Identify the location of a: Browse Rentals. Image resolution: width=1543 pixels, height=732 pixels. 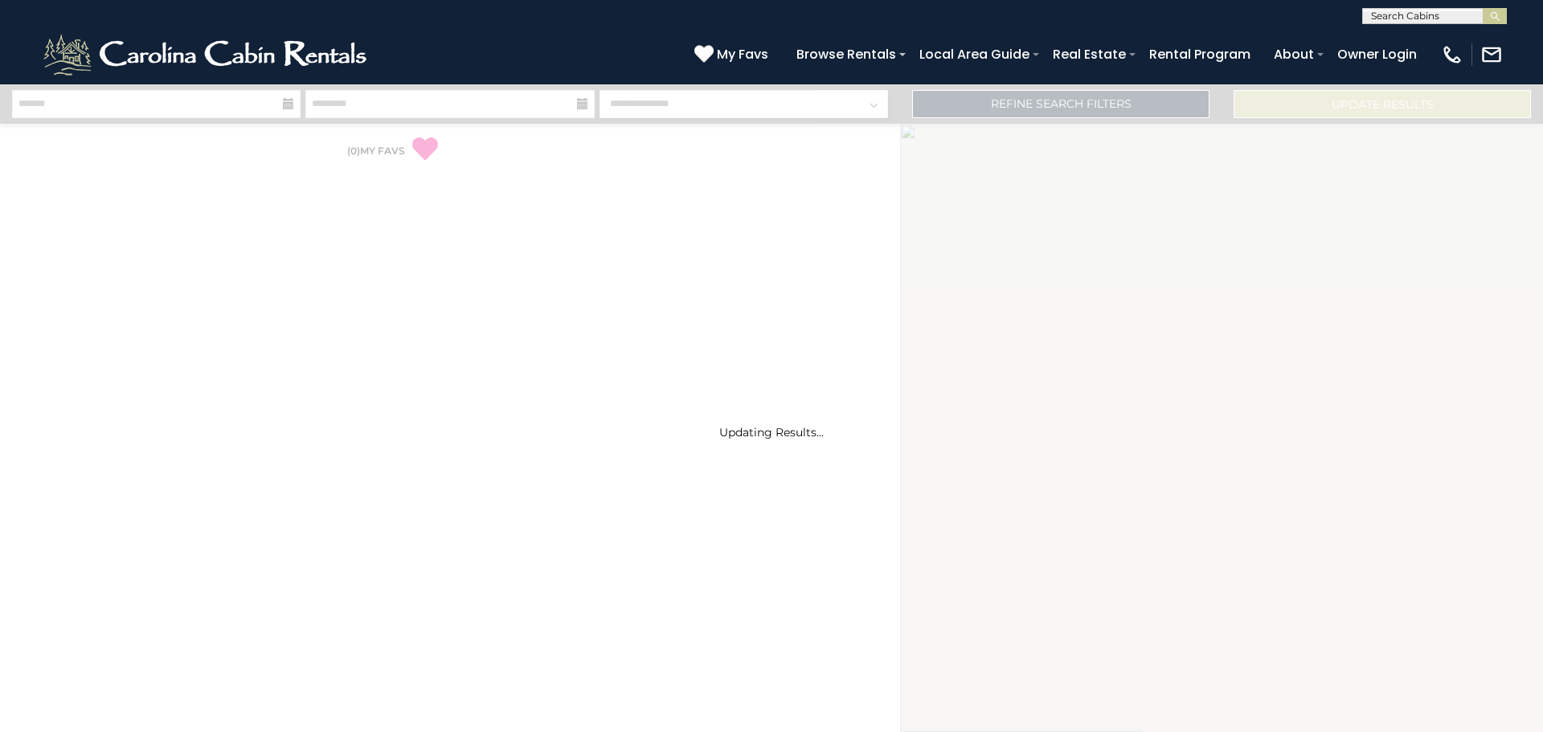
(846, 54).